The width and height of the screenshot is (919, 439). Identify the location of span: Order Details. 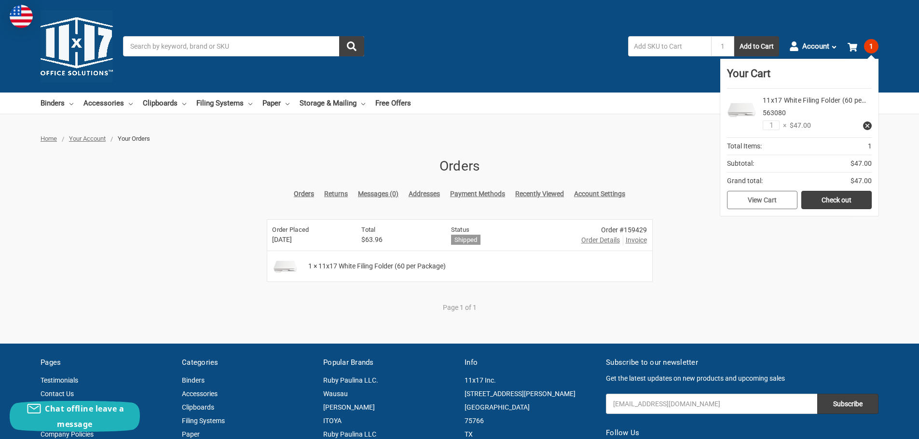
(600, 240).